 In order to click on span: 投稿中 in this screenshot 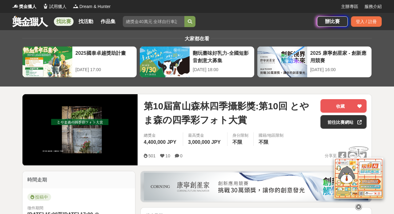, I will do `click(39, 197)`.